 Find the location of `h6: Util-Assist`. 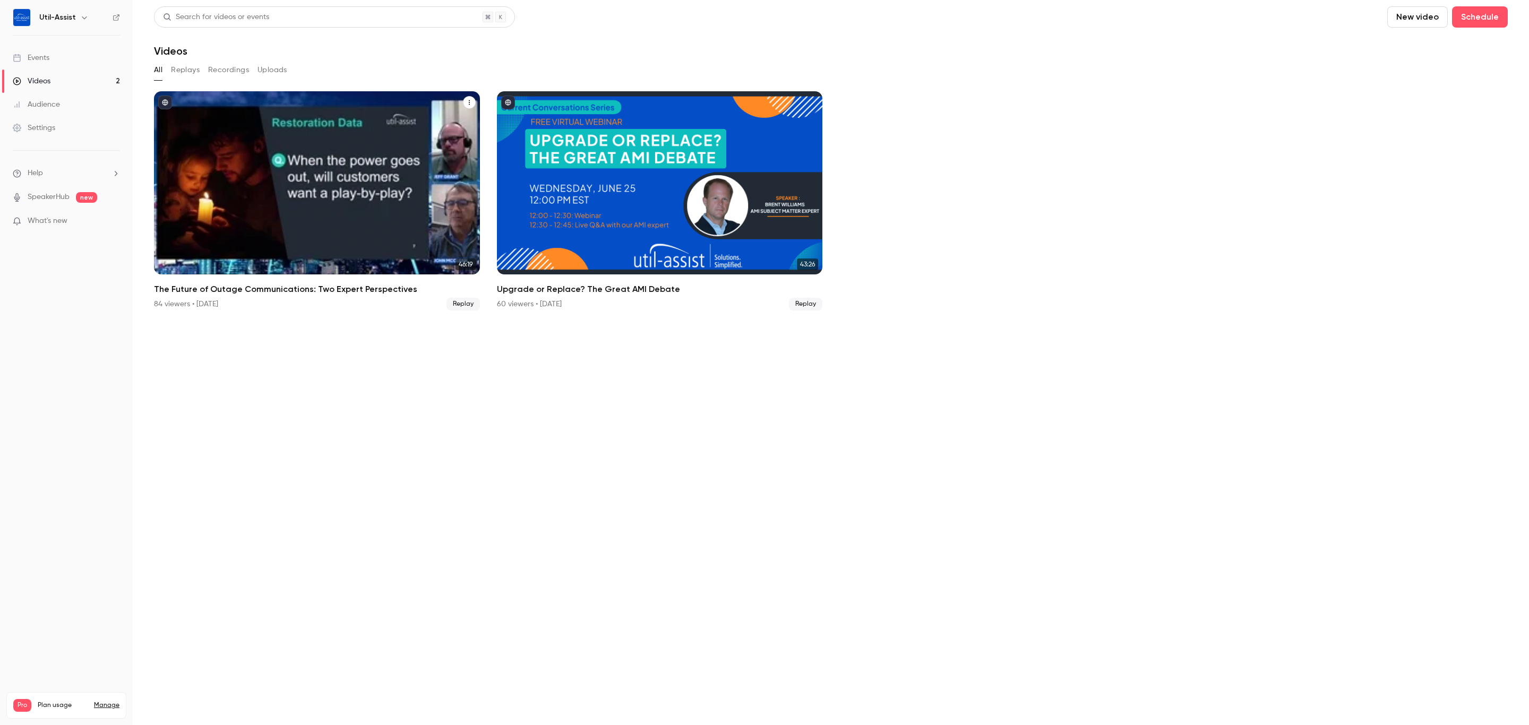

h6: Util-Assist is located at coordinates (57, 18).